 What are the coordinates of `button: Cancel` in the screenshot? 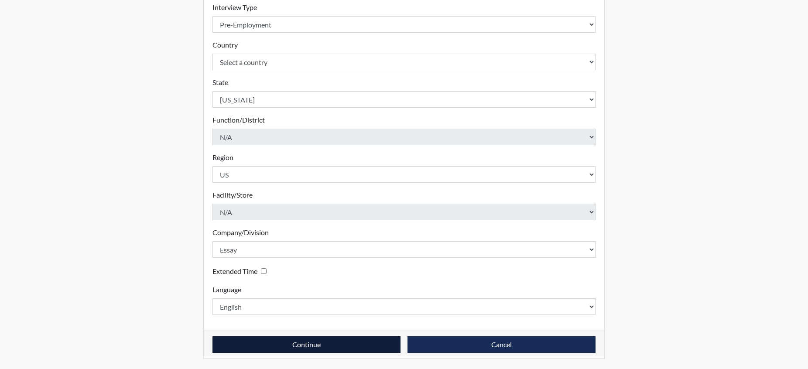 It's located at (502, 345).